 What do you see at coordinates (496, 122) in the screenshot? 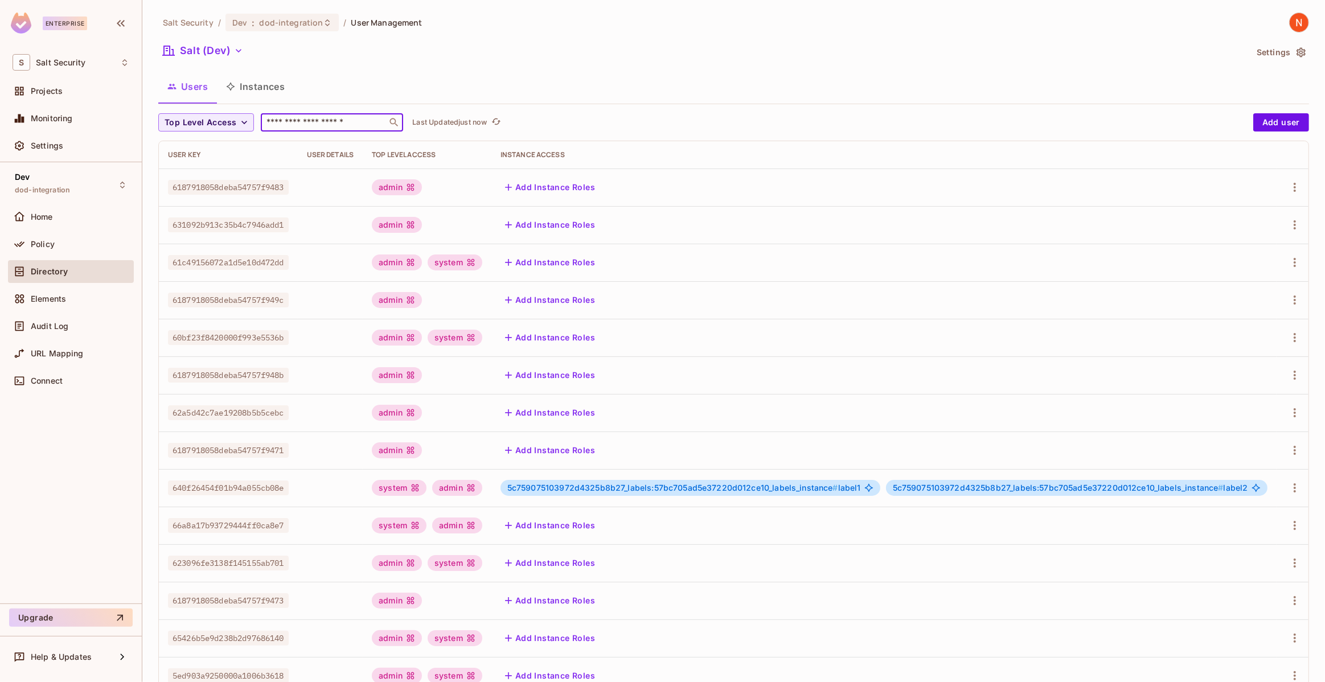
I see `button: refresh` at bounding box center [496, 122].